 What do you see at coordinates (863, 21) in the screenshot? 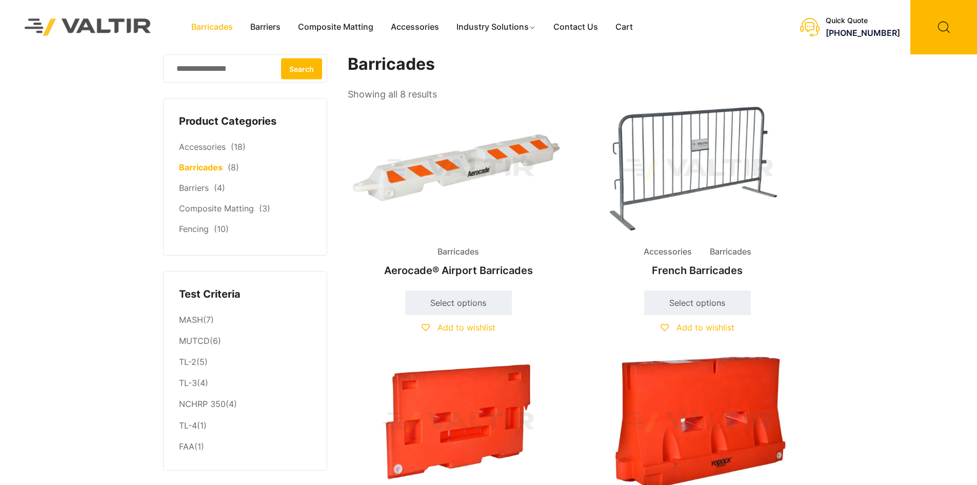
I see `div: Quick Quote` at bounding box center [863, 21].